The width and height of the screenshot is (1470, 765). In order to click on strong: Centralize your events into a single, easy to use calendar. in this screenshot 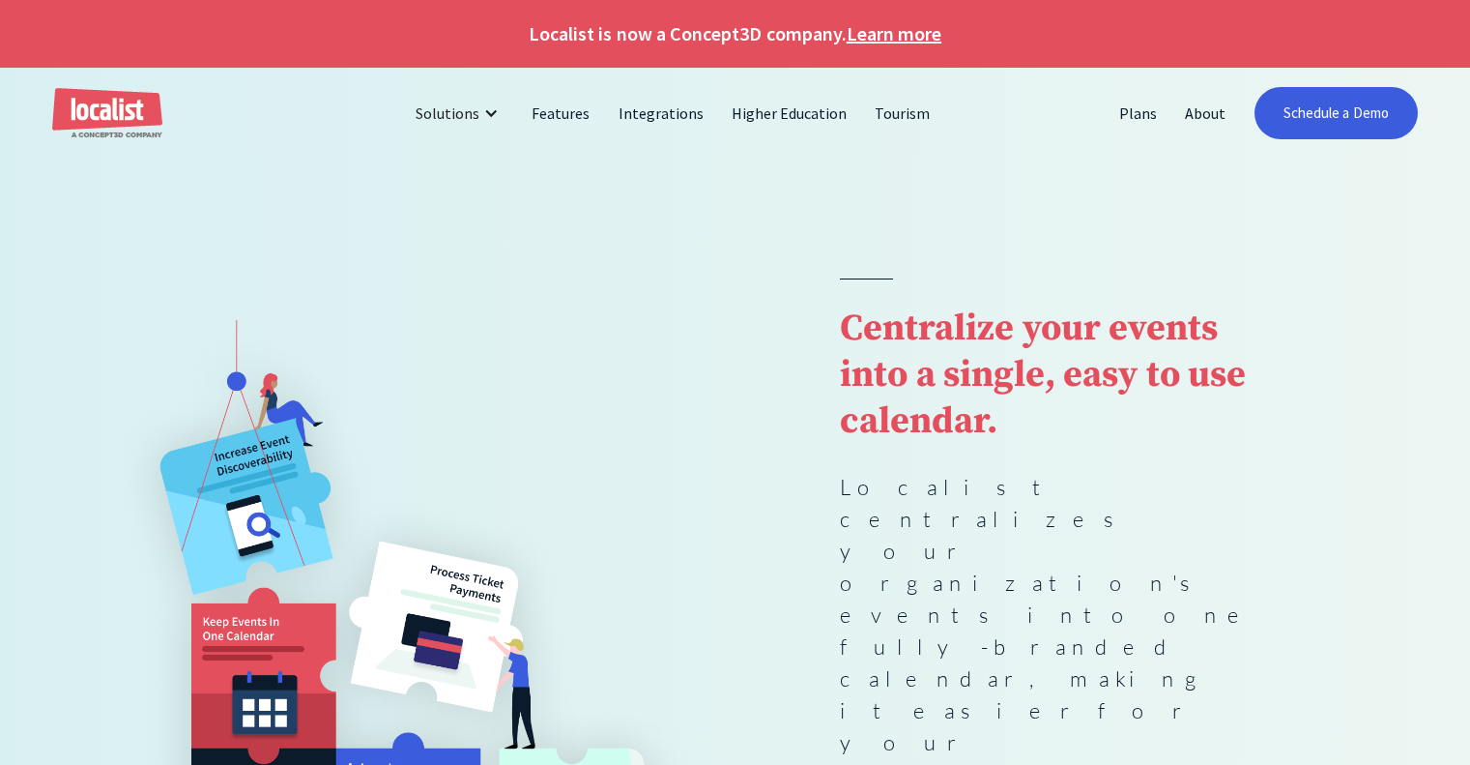, I will do `click(1043, 375)`.